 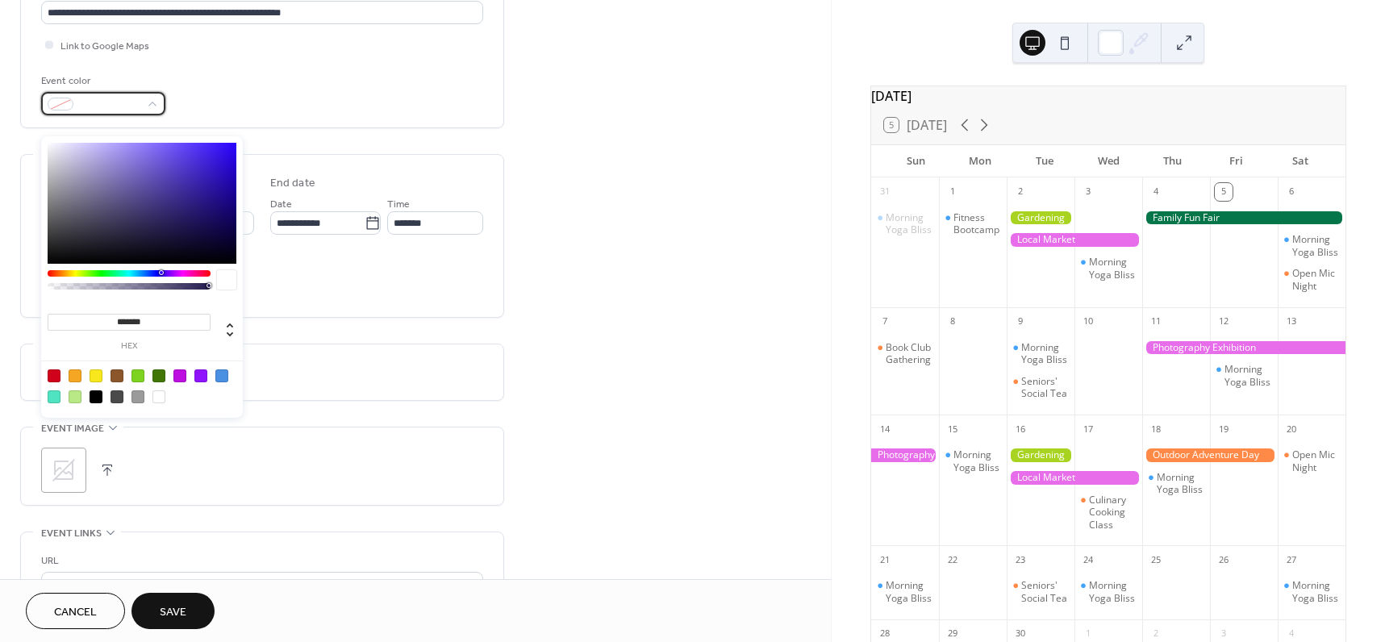 What do you see at coordinates (885, 429) in the screenshot?
I see `div: 14` at bounding box center [885, 429].